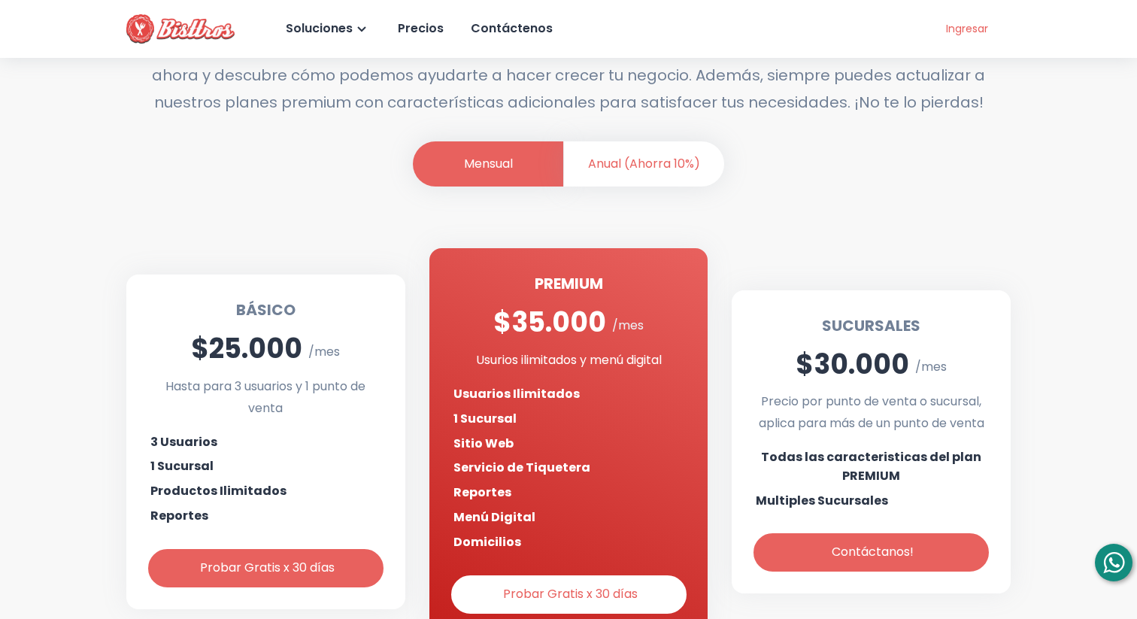 This screenshot has height=619, width=1137. What do you see at coordinates (266, 310) in the screenshot?
I see `h5: BÁSICO` at bounding box center [266, 310].